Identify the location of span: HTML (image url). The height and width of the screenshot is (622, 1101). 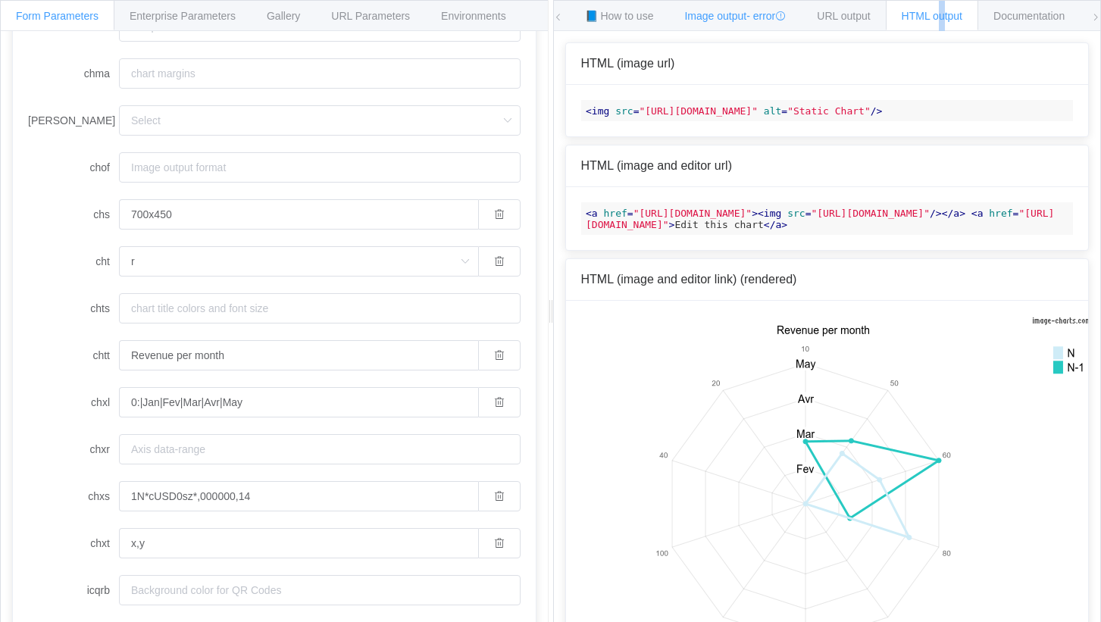
(628, 63).